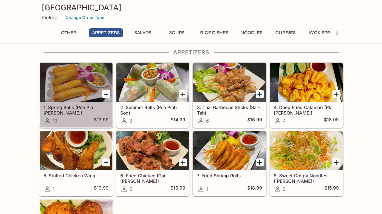 The image size is (382, 214). What do you see at coordinates (251, 33) in the screenshot?
I see `button: Noodles` at bounding box center [251, 33].